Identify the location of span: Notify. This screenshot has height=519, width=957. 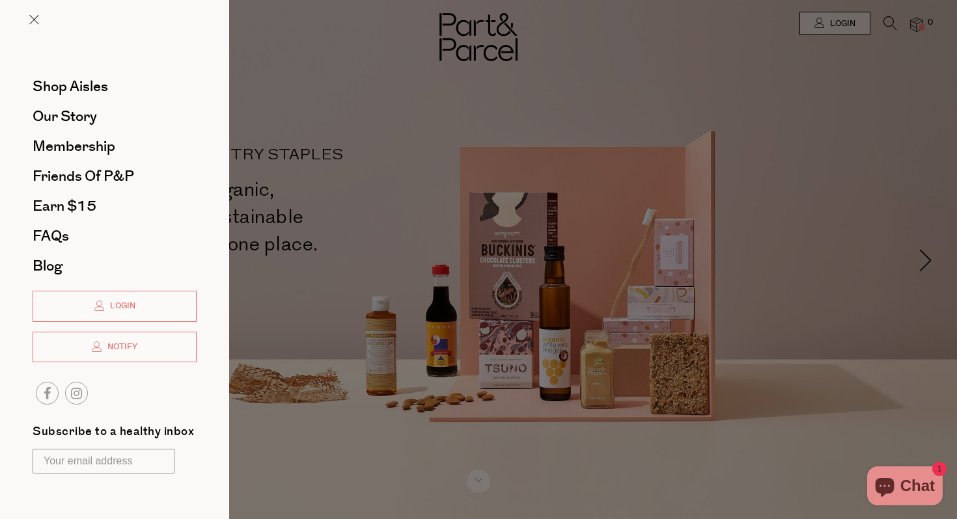
(120, 347).